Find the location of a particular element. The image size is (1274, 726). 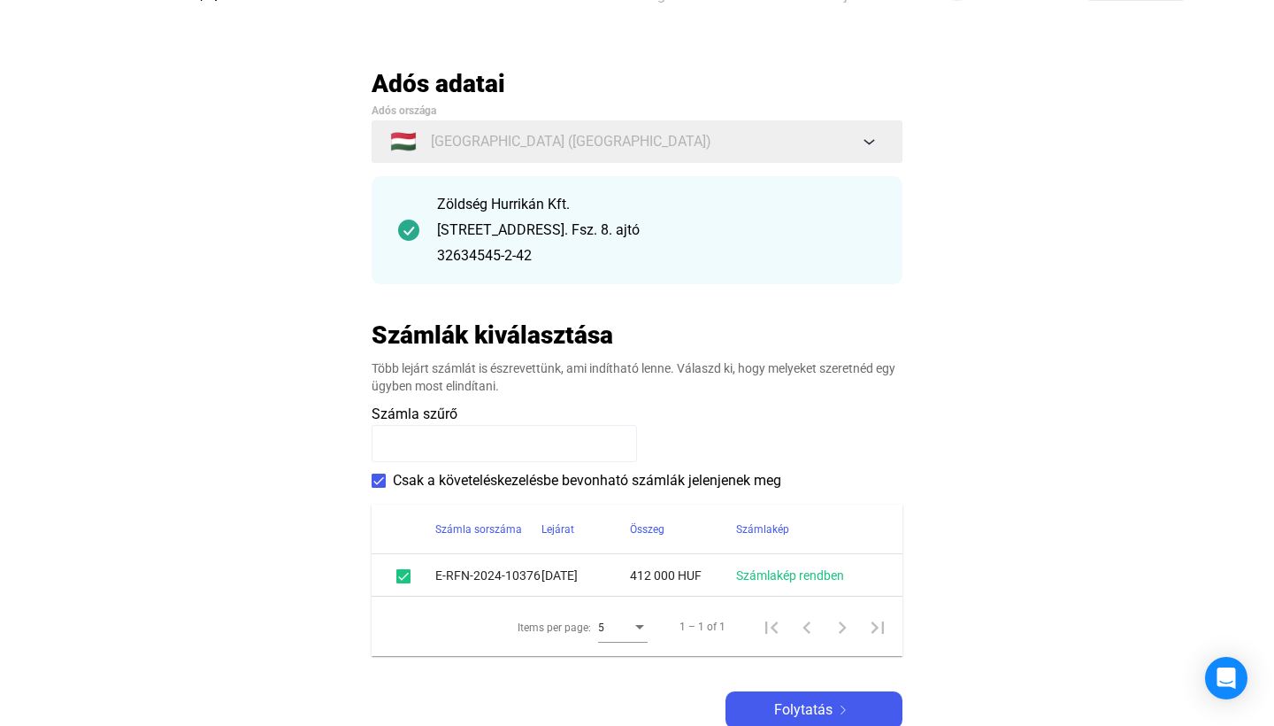

td: 412 000 HUF is located at coordinates (683, 575).